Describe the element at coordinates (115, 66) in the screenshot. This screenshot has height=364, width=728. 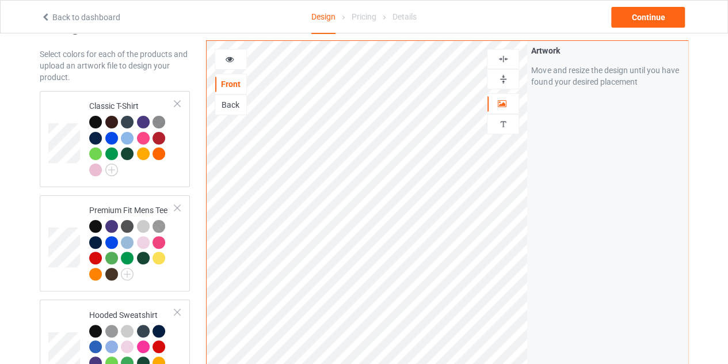
I see `div: Select colors for each of the products and upload an artwork file to design your product.` at that location.